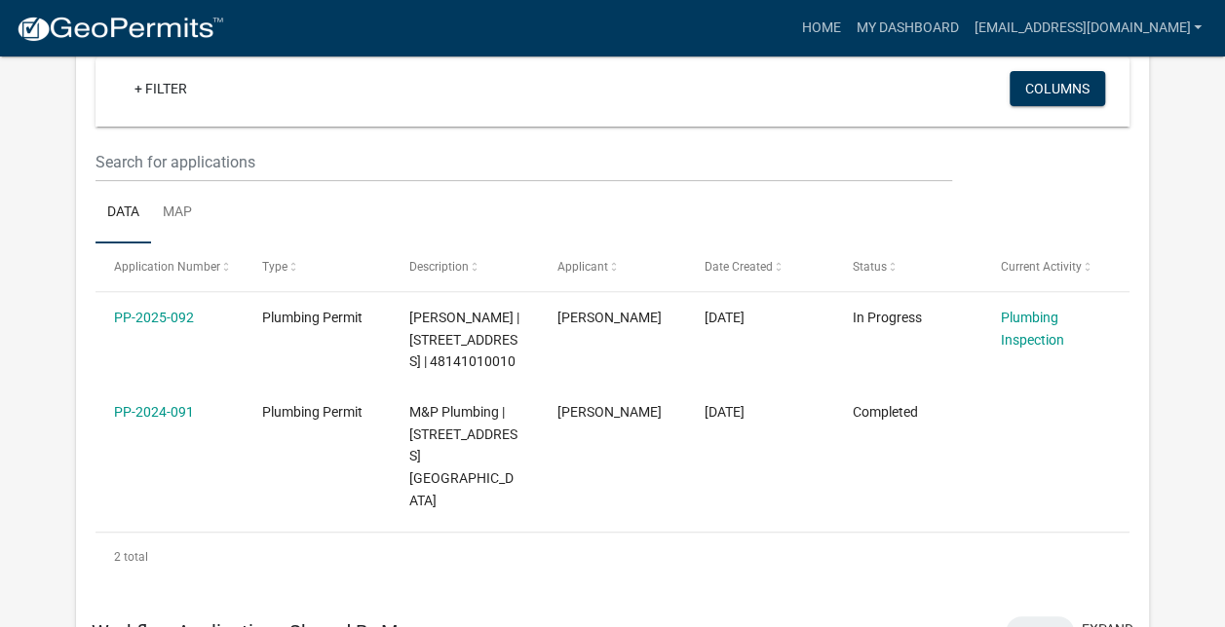  Describe the element at coordinates (1057, 89) in the screenshot. I see `button: Columns` at that location.